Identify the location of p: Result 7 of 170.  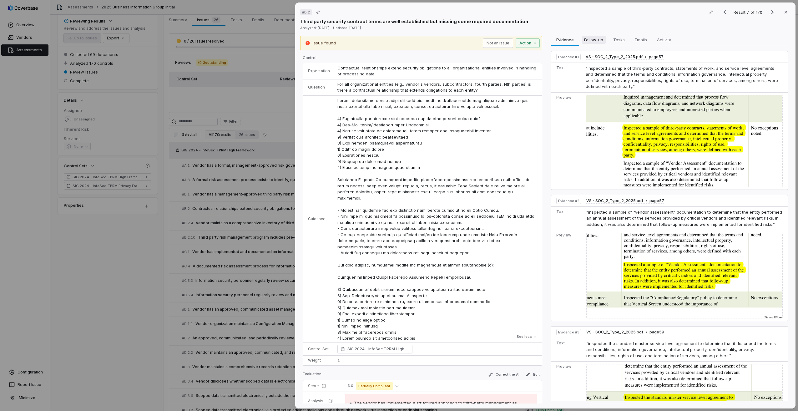
(749, 12).